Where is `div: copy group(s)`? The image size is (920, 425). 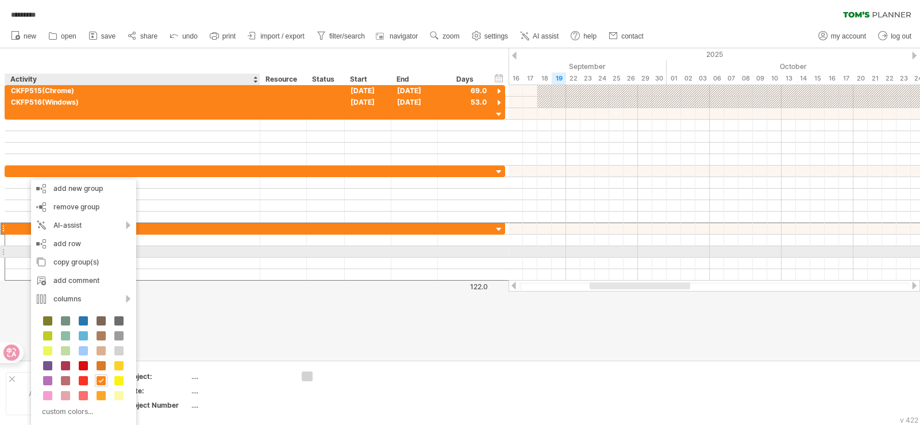 div: copy group(s) is located at coordinates (83, 262).